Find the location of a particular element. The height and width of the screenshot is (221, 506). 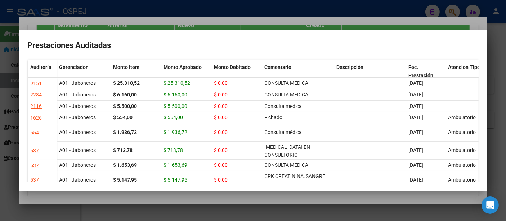

span: Fichado is located at coordinates (274, 117).